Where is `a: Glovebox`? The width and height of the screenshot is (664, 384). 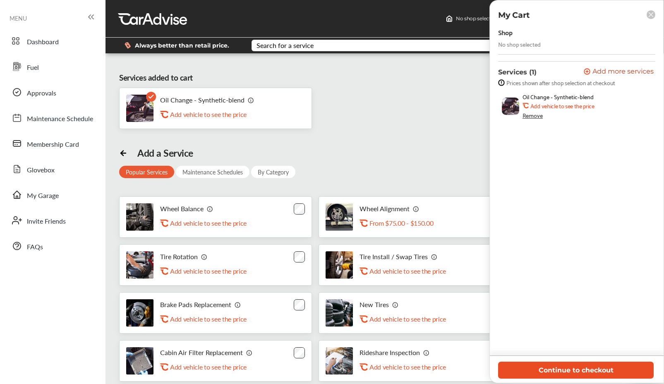 a: Glovebox is located at coordinates (52, 169).